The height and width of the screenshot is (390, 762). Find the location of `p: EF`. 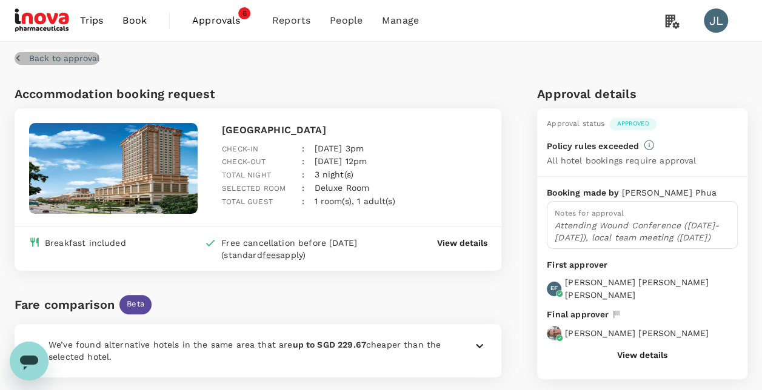

p: EF is located at coordinates (554, 288).